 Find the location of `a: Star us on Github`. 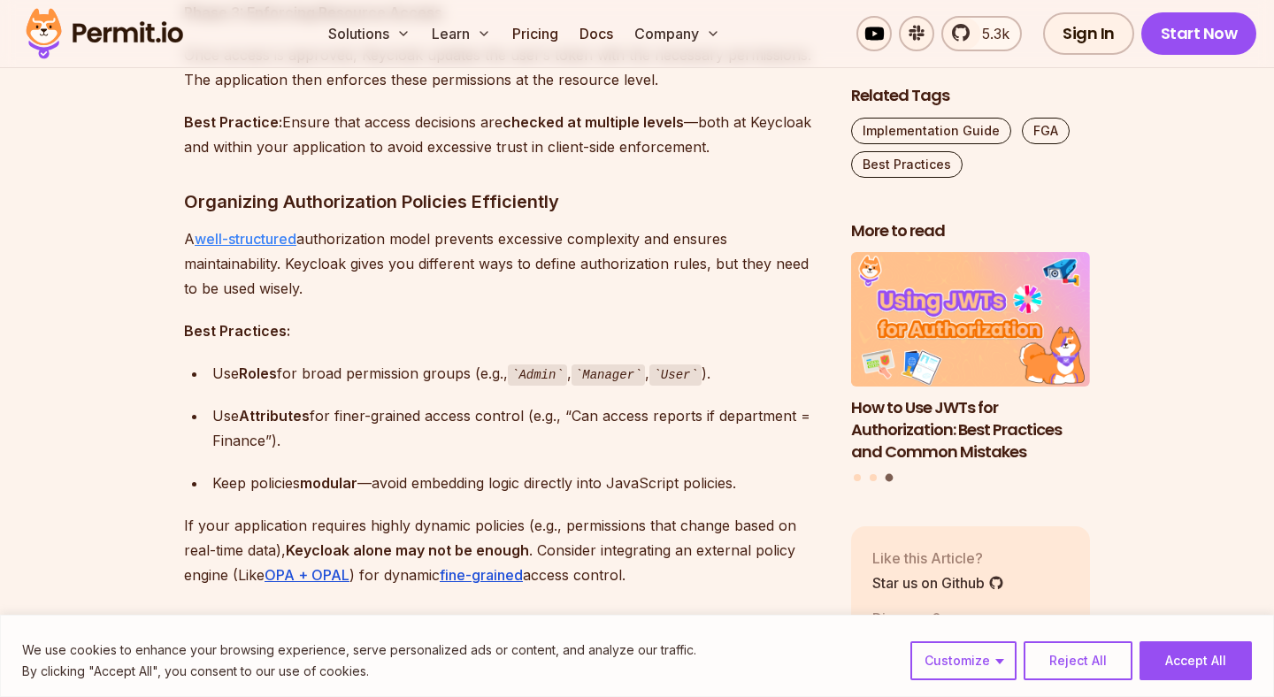

a: Star us on Github is located at coordinates (938, 583).